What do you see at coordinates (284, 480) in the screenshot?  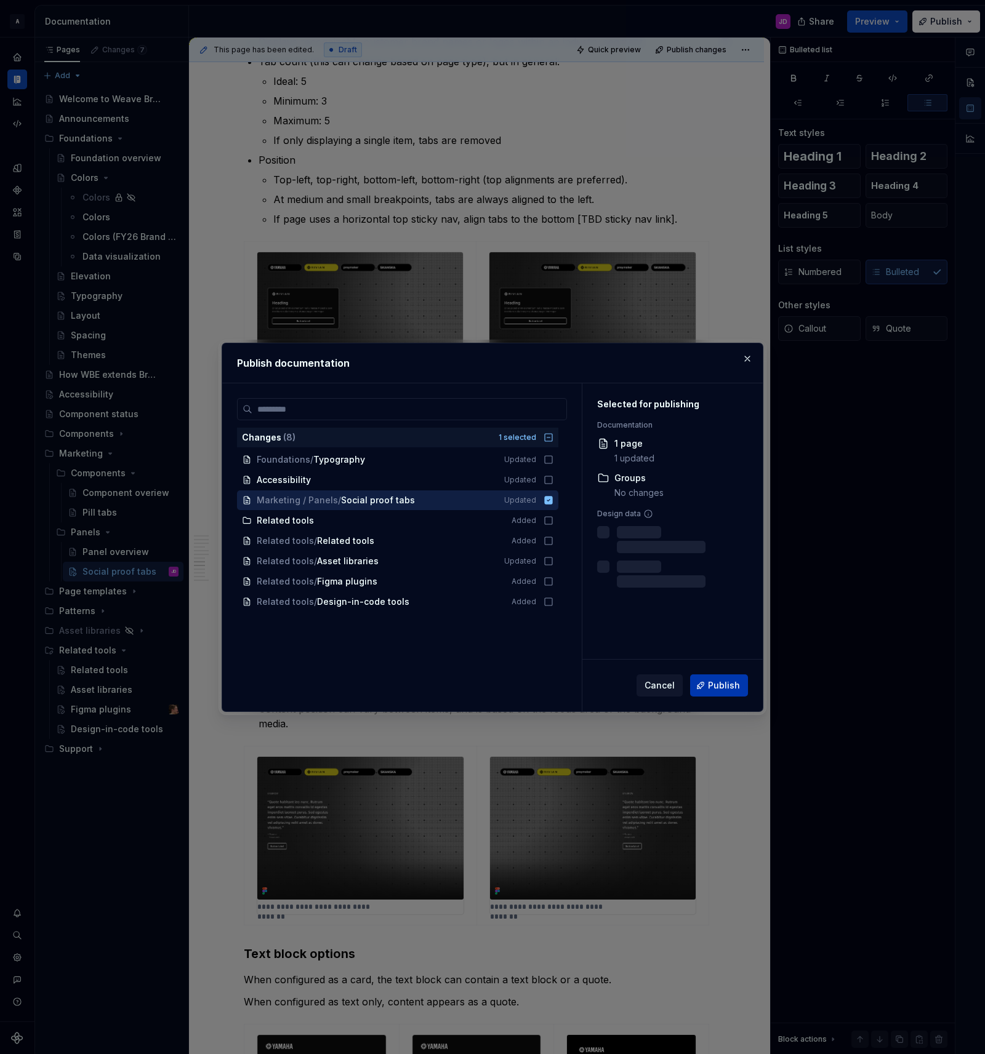 I see `span: Accessibility` at bounding box center [284, 480].